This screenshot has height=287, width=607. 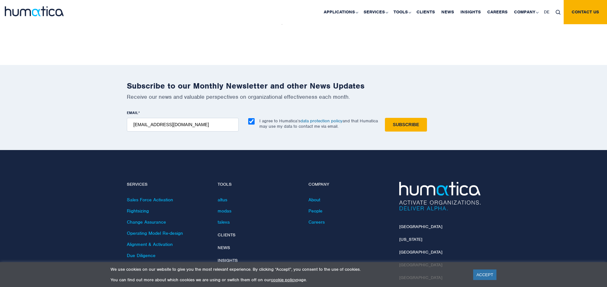 What do you see at coordinates (182, 124) in the screenshot?
I see `input: name@company.com` at bounding box center [182, 124].